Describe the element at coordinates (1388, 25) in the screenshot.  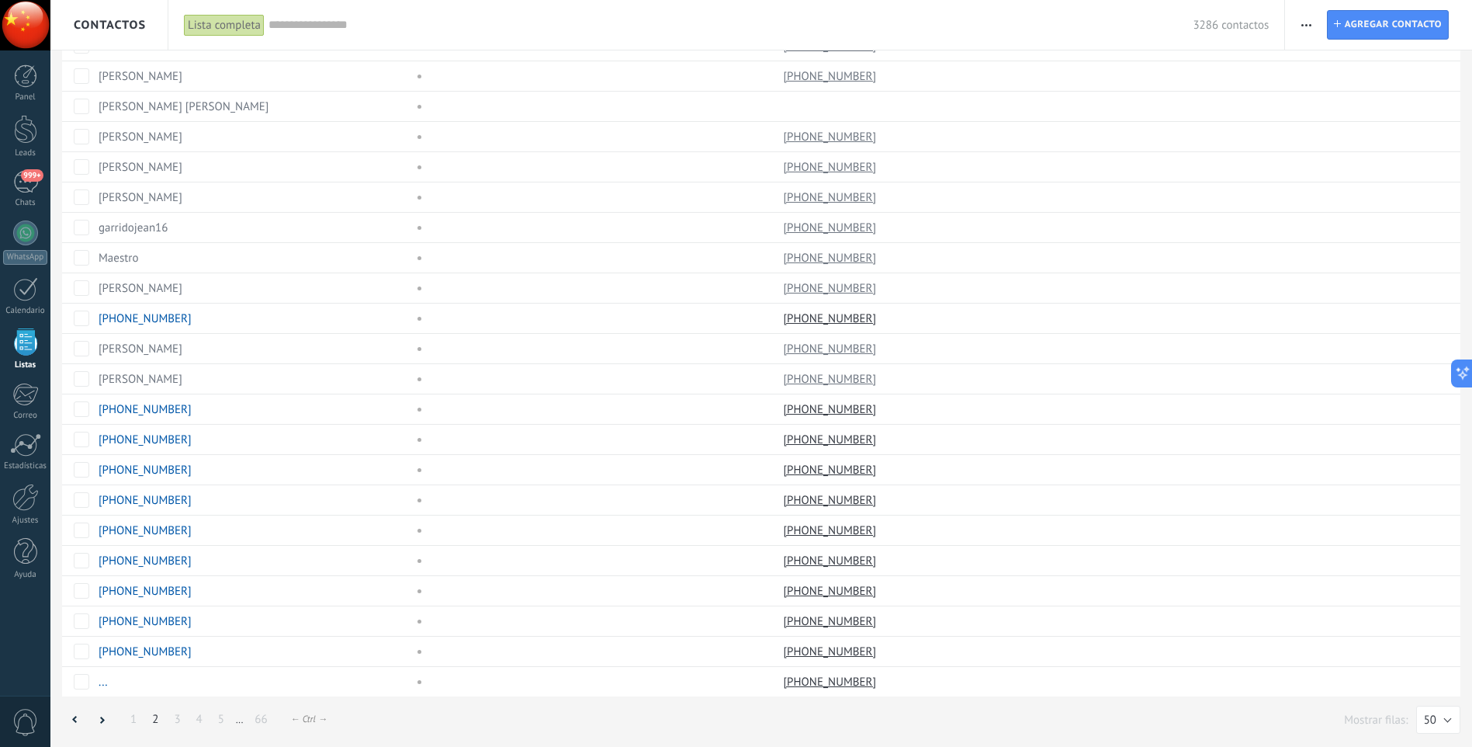
I see `a: Agregar contacto` at that location.